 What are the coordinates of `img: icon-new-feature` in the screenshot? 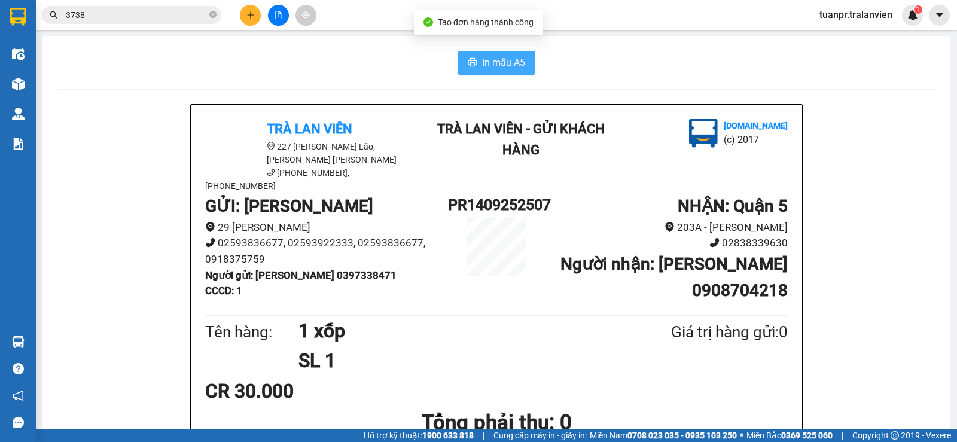 It's located at (913, 15).